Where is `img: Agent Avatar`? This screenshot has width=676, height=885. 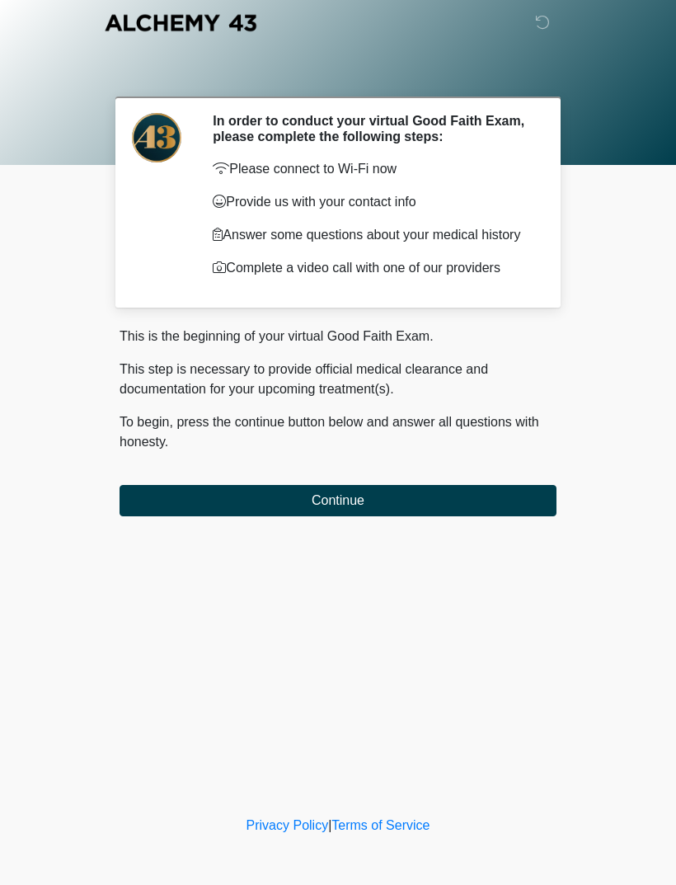 img: Agent Avatar is located at coordinates (157, 138).